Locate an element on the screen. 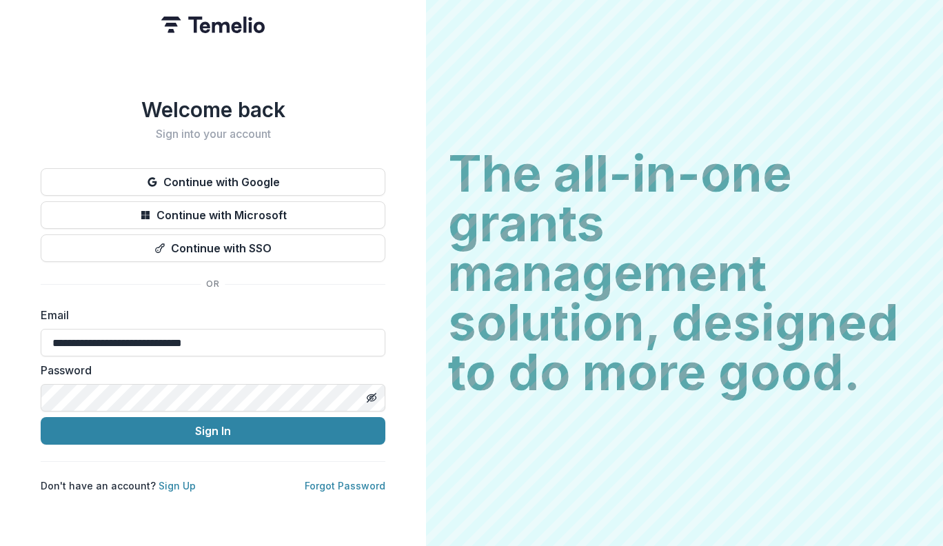  button: Sign In is located at coordinates (213, 431).